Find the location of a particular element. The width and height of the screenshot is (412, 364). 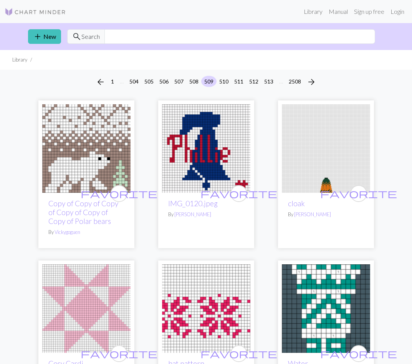

i: Next is located at coordinates (312, 82).